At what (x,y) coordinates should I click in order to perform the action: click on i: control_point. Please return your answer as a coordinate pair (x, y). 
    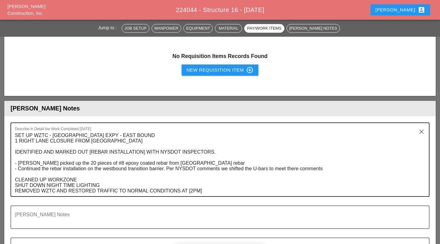
    Looking at the image, I should click on (250, 70).